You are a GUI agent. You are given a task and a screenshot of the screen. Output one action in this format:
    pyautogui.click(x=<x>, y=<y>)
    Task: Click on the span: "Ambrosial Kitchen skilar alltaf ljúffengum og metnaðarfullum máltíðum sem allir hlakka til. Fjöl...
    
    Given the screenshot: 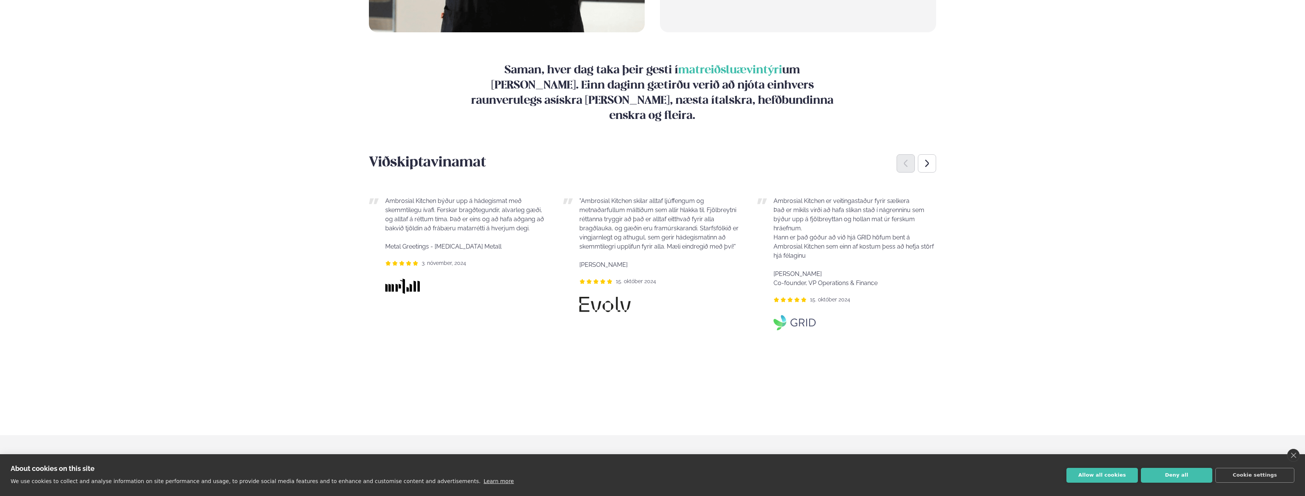 What is the action you would take?
    pyautogui.click(x=659, y=223)
    